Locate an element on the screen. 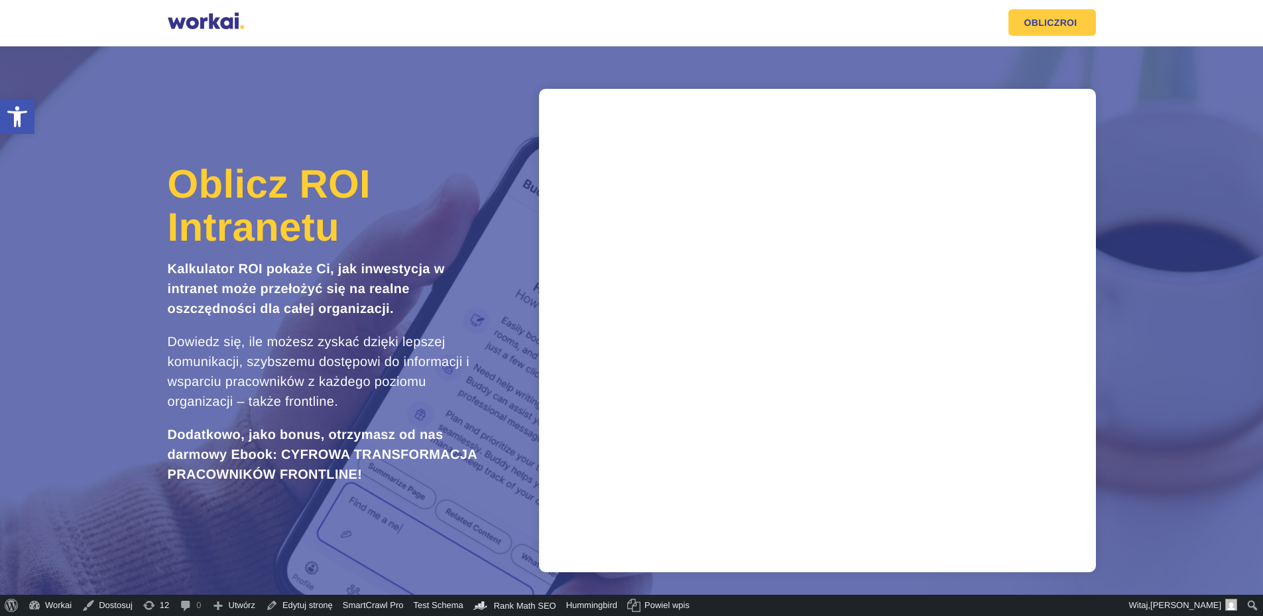 This screenshot has height=616, width=1263. span: 0 is located at coordinates (198, 605).